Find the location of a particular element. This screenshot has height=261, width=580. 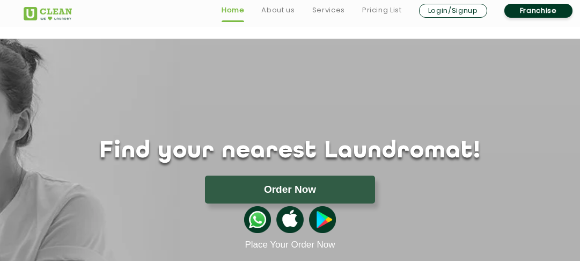

a: Franchise is located at coordinates (538, 11).